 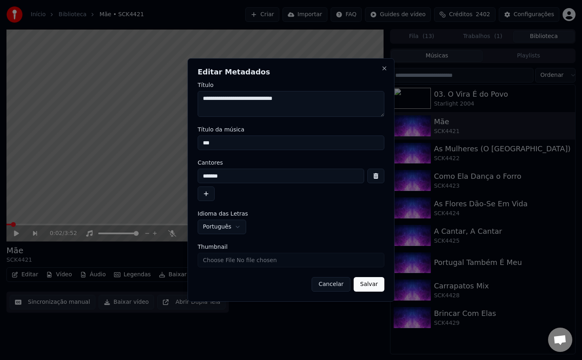 I want to click on button: Salvar, so click(x=369, y=284).